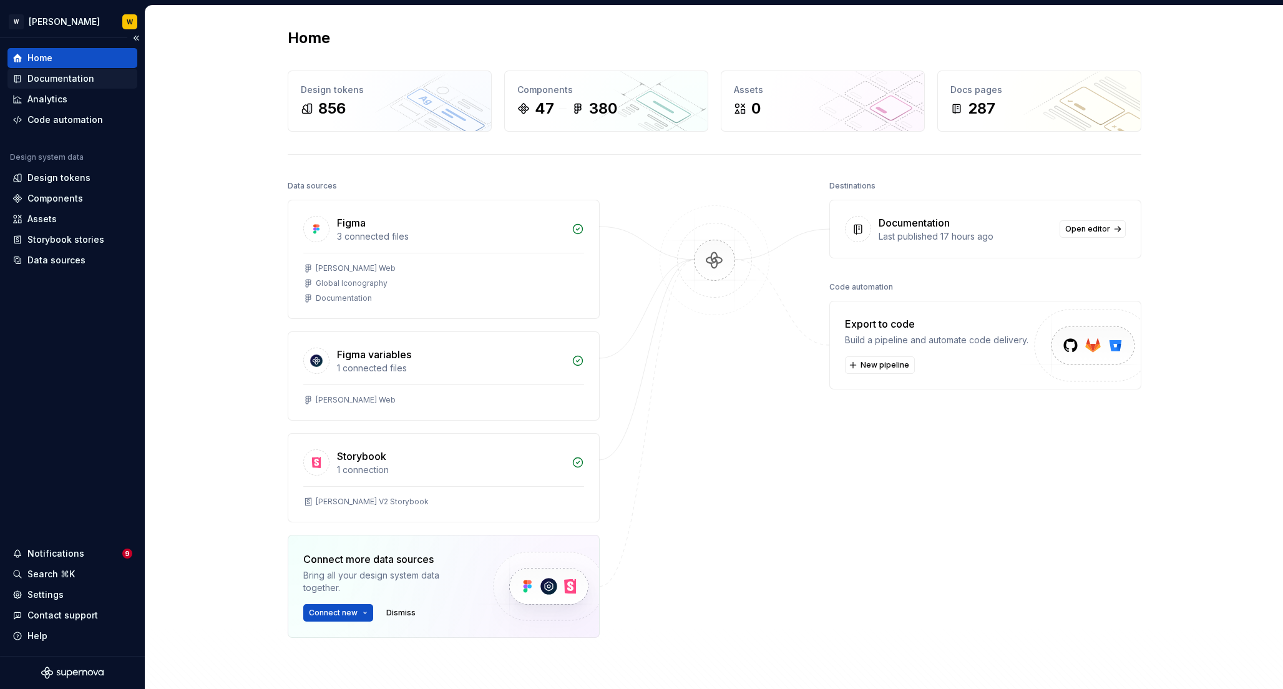  What do you see at coordinates (56, 554) in the screenshot?
I see `div: Notifications` at bounding box center [56, 554].